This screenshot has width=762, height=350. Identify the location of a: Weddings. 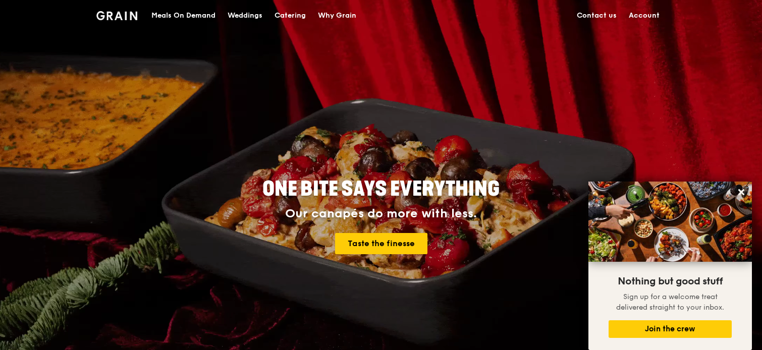
(245, 16).